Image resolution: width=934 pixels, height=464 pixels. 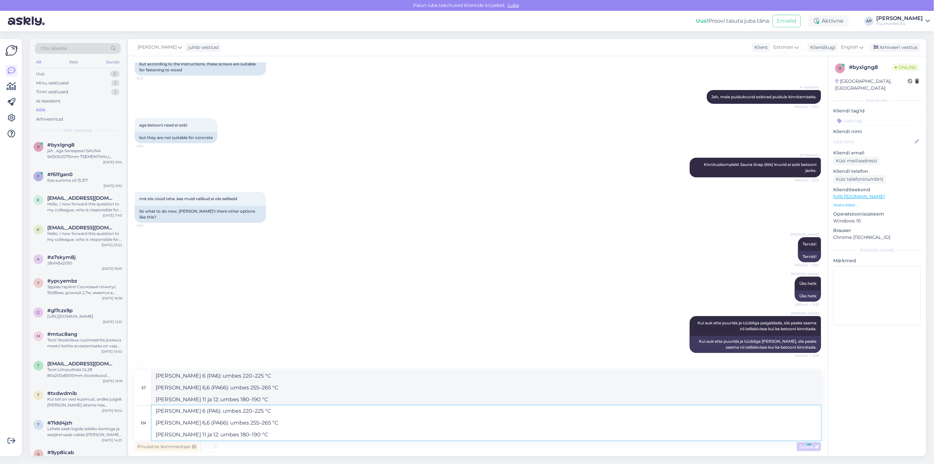 I want to click on p: Kliendi nimi, so click(x=877, y=131).